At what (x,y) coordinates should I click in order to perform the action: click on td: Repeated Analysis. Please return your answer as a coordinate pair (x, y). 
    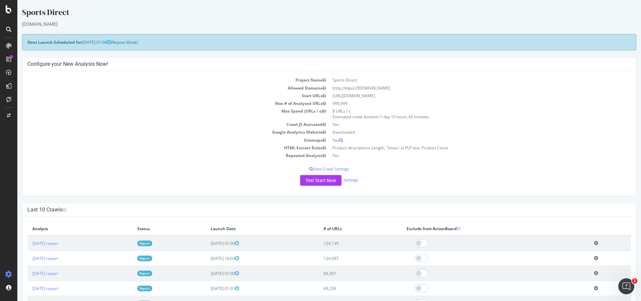
    Looking at the image, I should click on (161, 155).